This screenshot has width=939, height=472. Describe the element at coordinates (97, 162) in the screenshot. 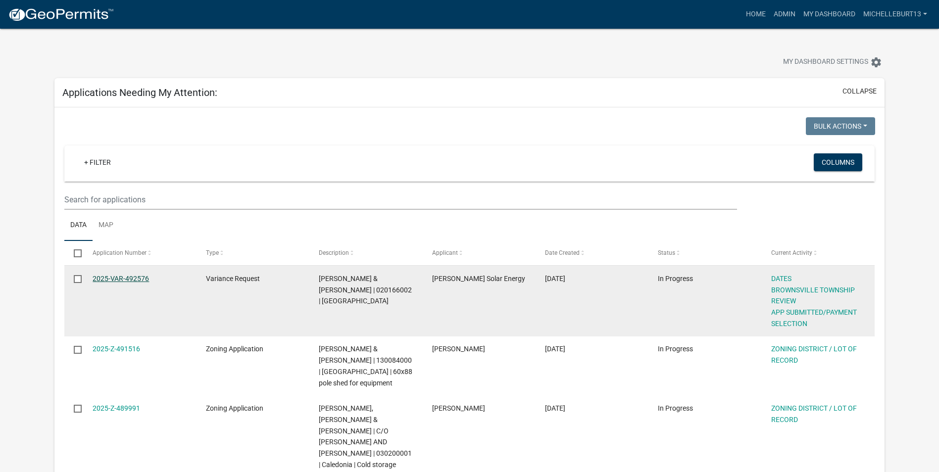

I see `a: + Filter` at that location.